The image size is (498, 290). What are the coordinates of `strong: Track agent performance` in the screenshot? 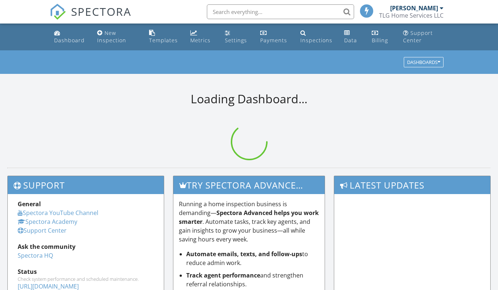 It's located at (223, 276).